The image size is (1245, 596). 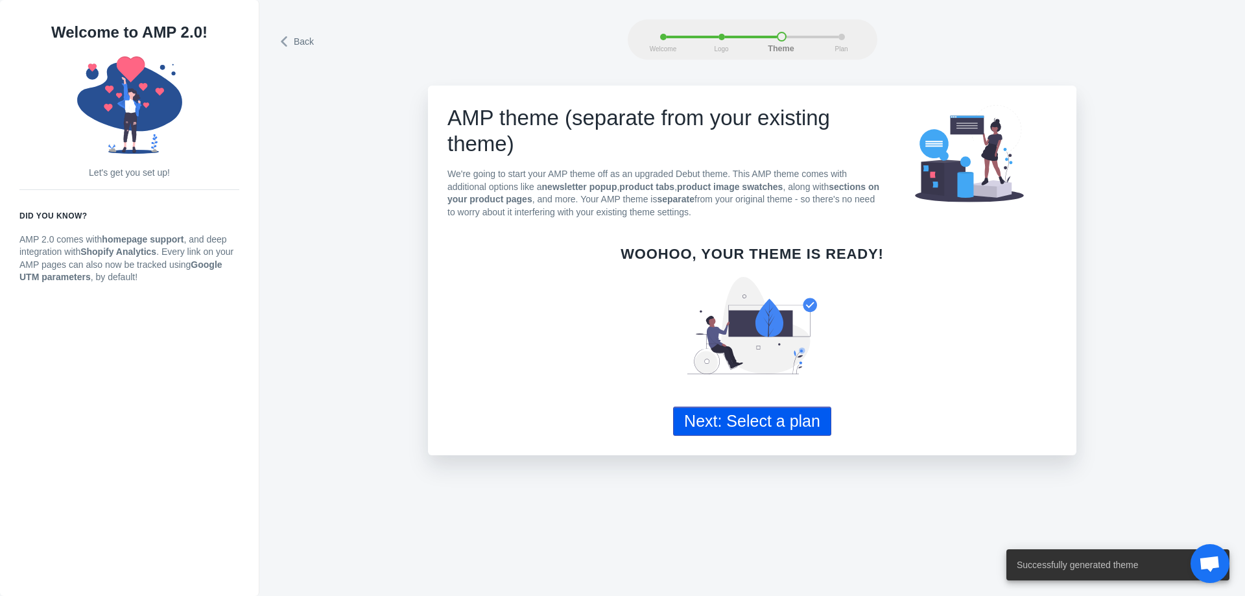 I want to click on span: Successfully generated theme, so click(x=1078, y=565).